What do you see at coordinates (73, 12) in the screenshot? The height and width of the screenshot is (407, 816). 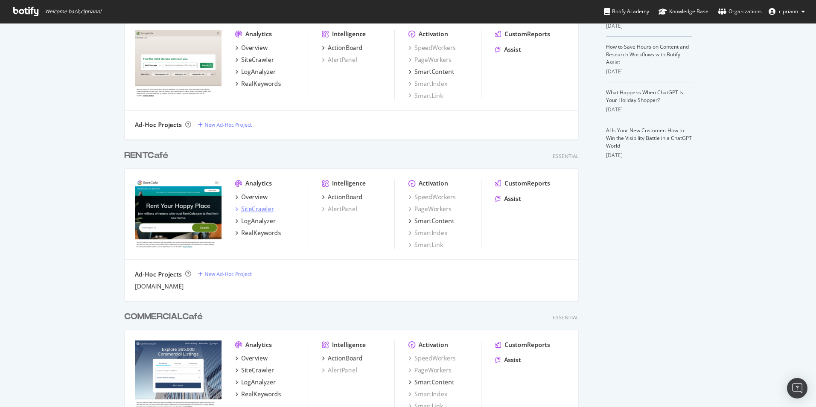 I see `span: Welcome back, cipriann !` at bounding box center [73, 12].